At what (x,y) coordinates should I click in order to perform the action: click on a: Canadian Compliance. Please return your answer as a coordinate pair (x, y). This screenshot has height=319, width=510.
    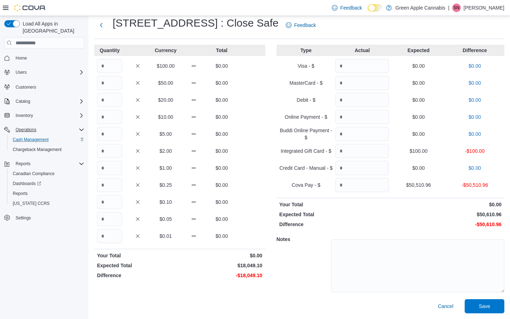
    Looking at the image, I should click on (34, 173).